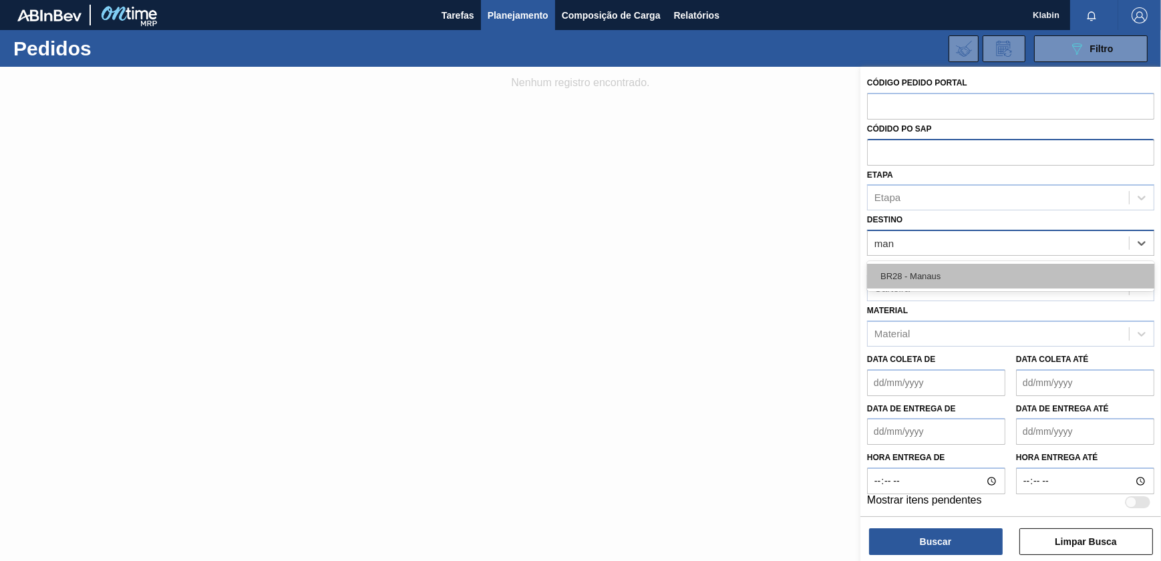  Describe the element at coordinates (884, 220) in the screenshot. I see `label: Destino` at that location.